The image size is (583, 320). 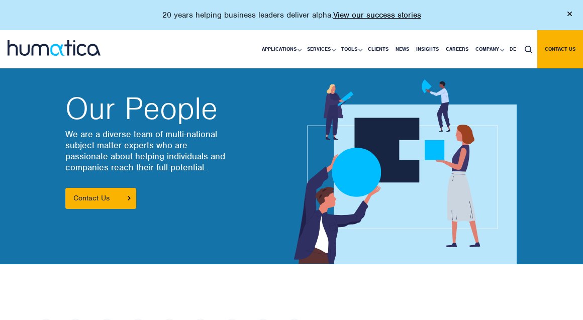 I want to click on a: View our success stories, so click(x=377, y=15).